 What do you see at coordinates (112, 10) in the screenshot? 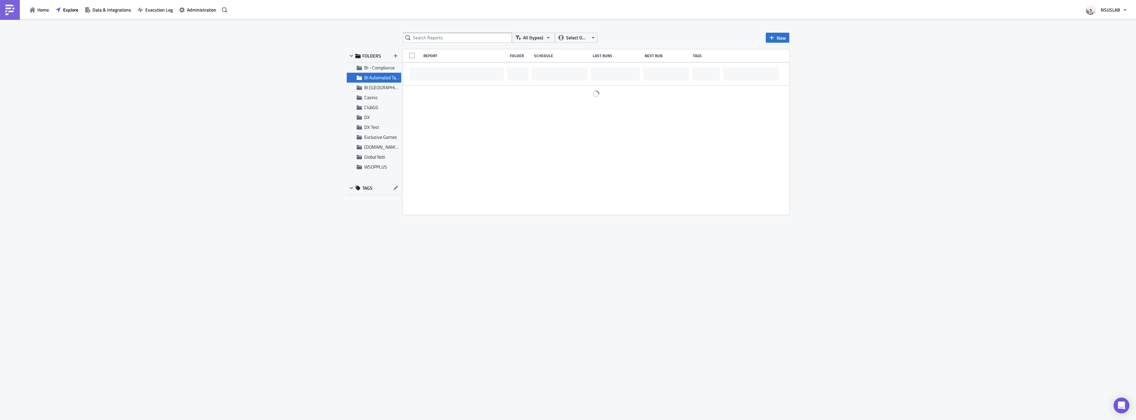
I see `span: Data & Integrations` at bounding box center [112, 10].